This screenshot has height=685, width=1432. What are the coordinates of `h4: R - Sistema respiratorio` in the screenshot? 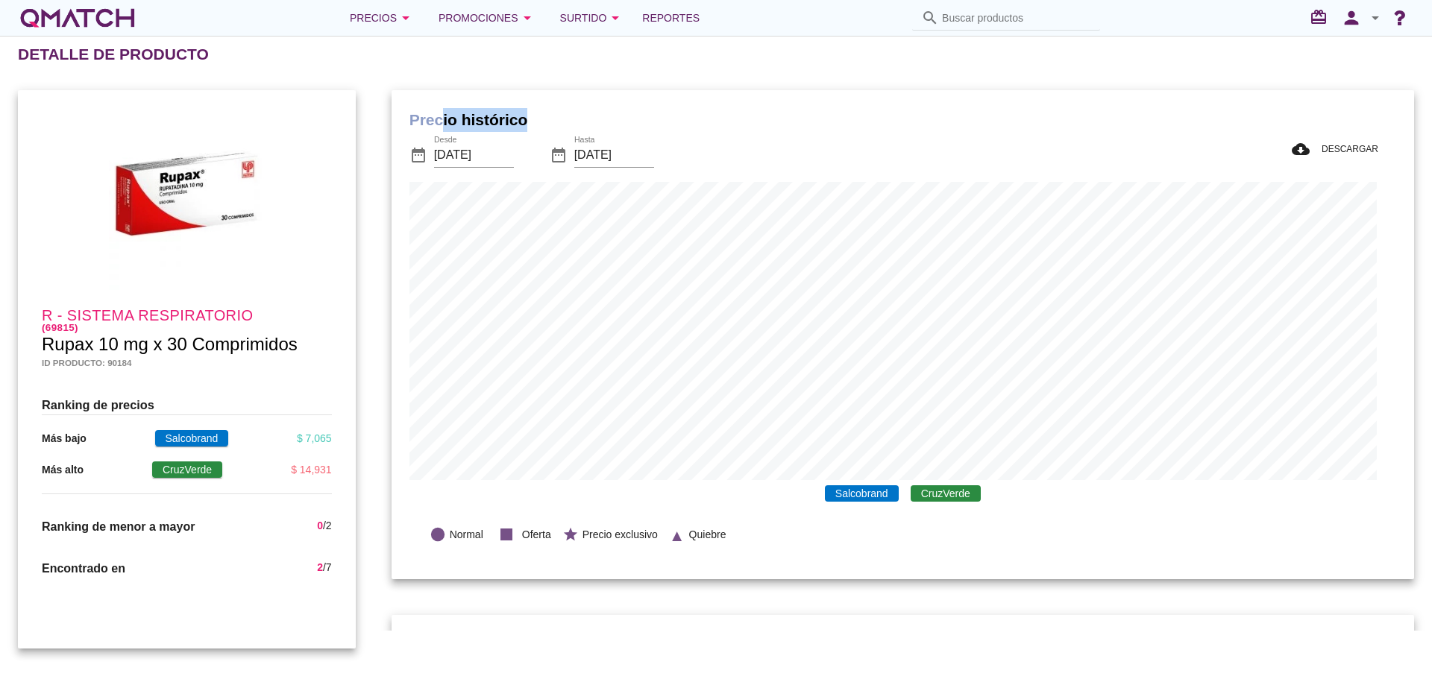 It's located at (186, 320).